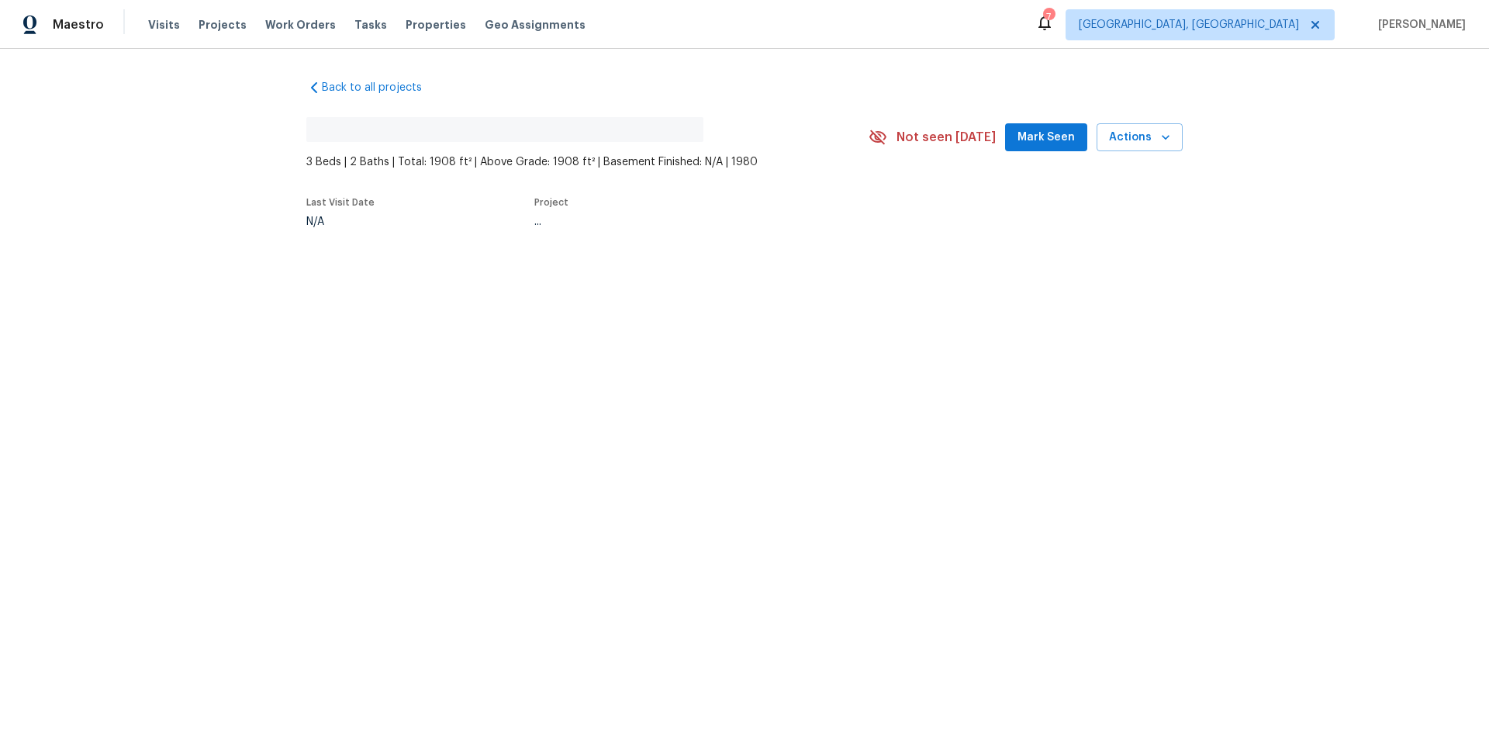  What do you see at coordinates (1139, 137) in the screenshot?
I see `span: Actions` at bounding box center [1139, 137].